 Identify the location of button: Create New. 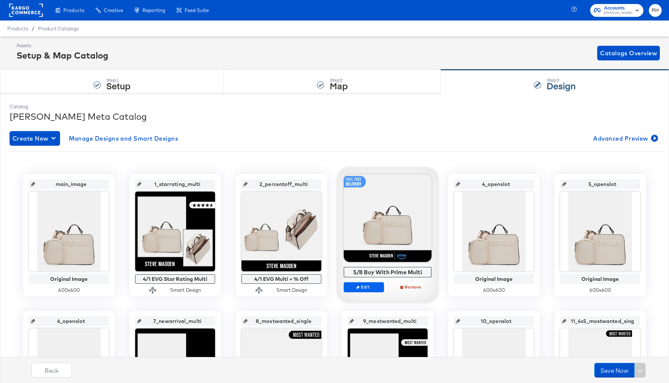
(35, 139).